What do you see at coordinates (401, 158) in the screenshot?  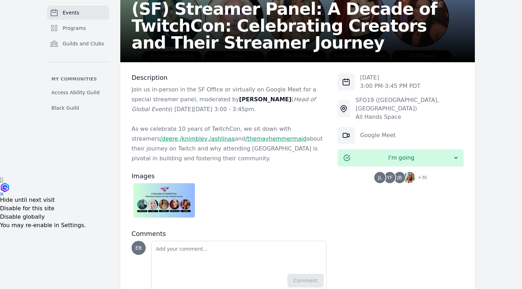 I see `span: I'm going` at bounding box center [401, 158].